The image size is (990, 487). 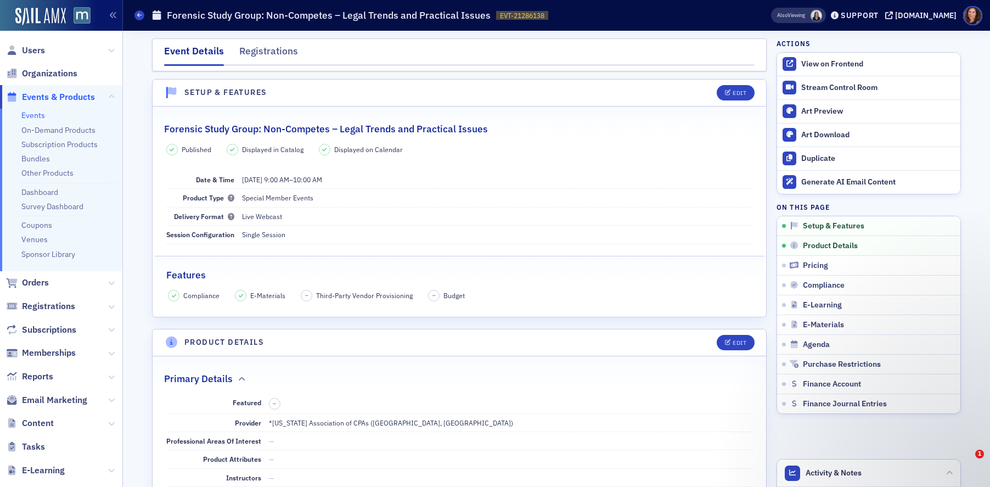 I want to click on span: Delivery Format, so click(x=204, y=216).